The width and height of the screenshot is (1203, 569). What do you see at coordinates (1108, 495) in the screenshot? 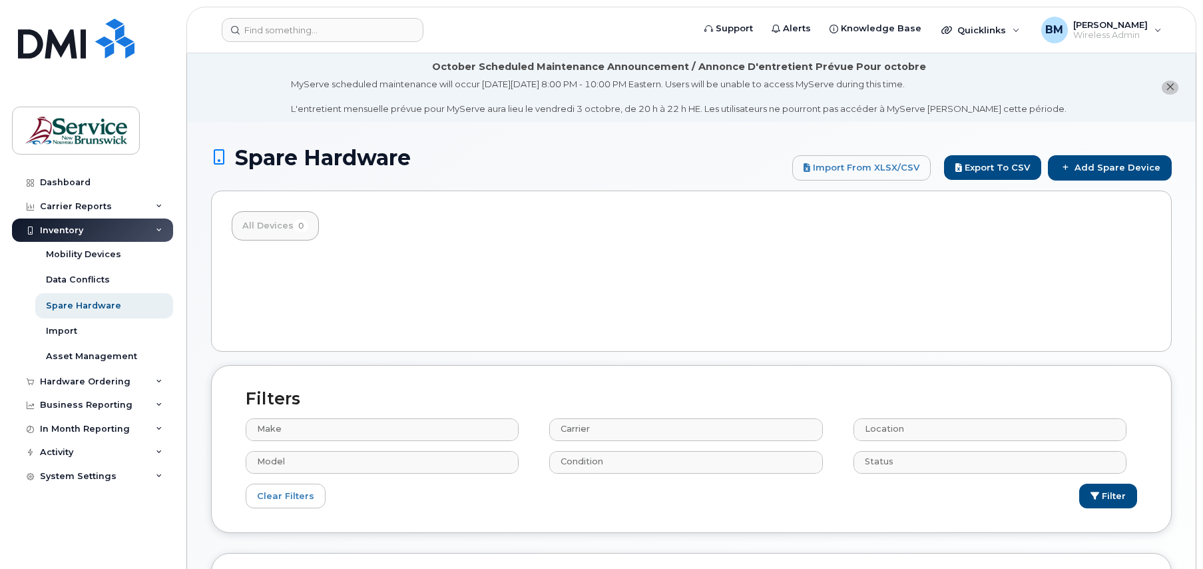
I see `button: Filter` at bounding box center [1108, 495].